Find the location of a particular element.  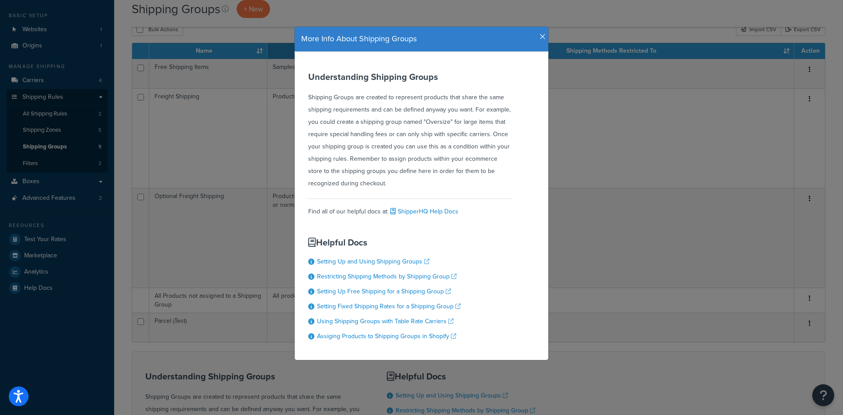

a: Restricting Shipping Methods by Shipping Group is located at coordinates (387, 276).